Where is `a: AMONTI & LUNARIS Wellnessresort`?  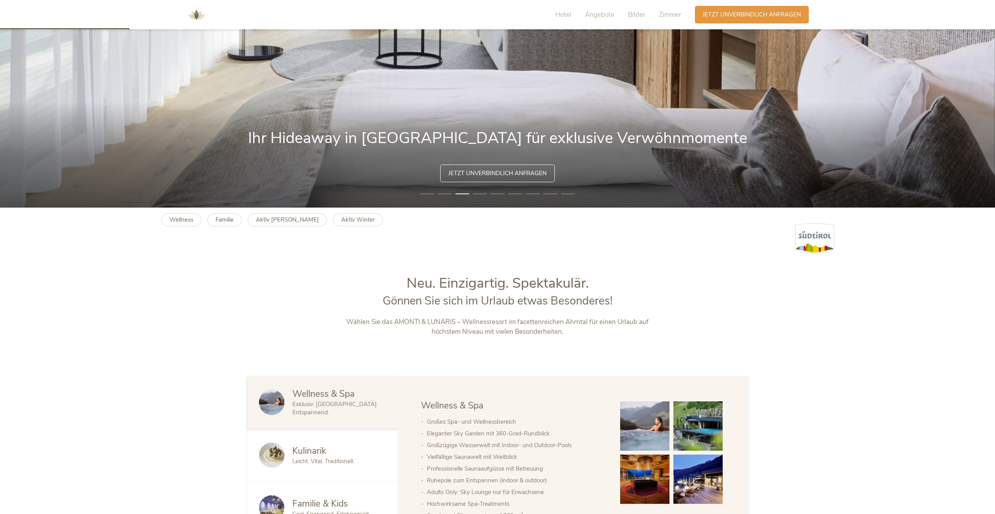 a: AMONTI & LUNARIS Wellnessresort is located at coordinates (196, 14).